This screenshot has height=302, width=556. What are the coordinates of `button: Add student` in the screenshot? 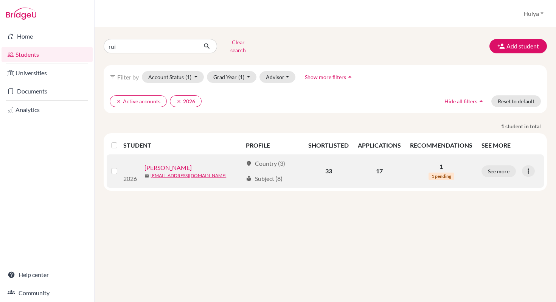 It's located at (518, 46).